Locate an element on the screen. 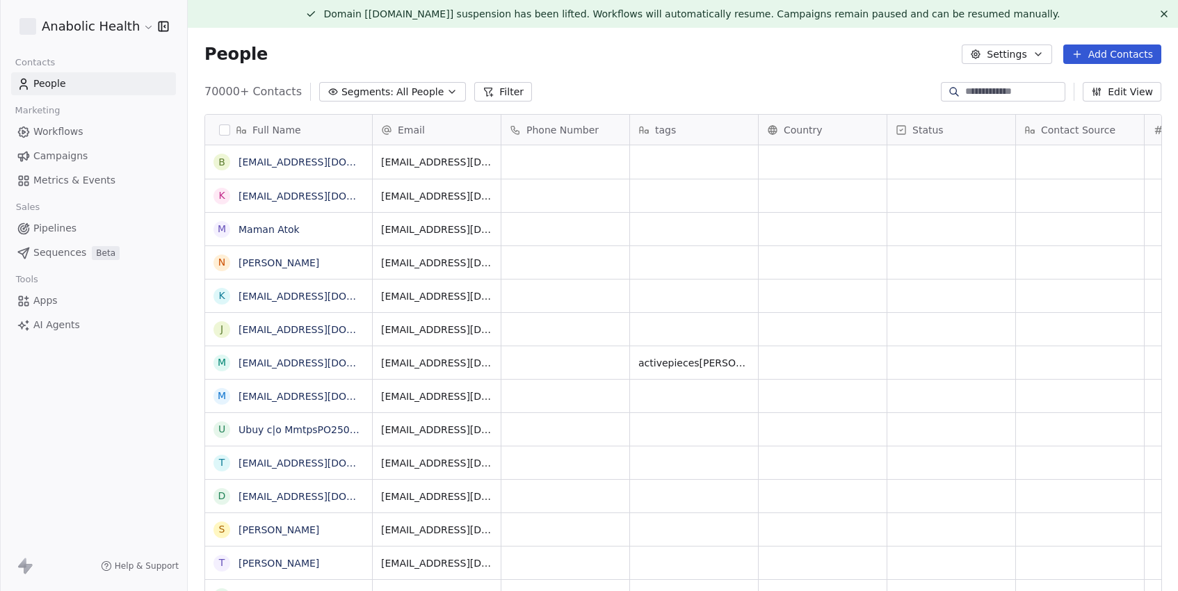 The image size is (1178, 591). a: Apps is located at coordinates (93, 301).